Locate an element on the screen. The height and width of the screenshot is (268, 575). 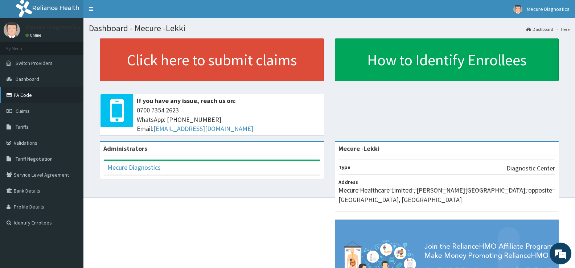
a: Mecure Diagnostics is located at coordinates (134, 167).